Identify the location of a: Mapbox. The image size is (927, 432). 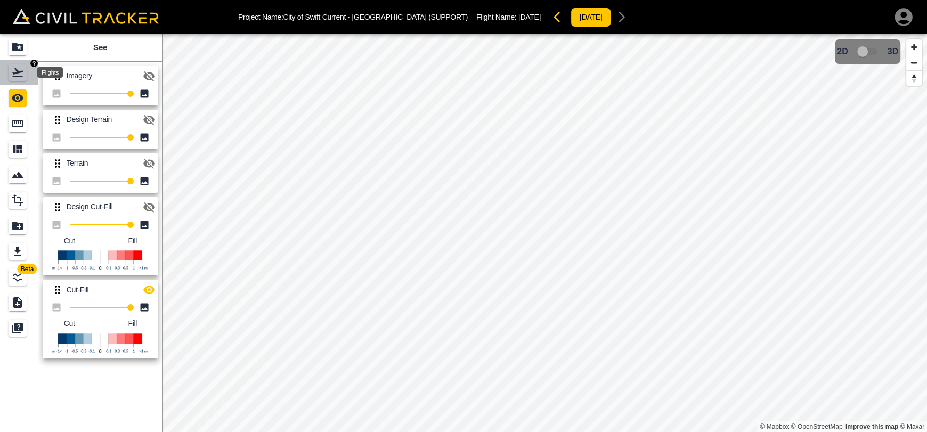
(774, 427).